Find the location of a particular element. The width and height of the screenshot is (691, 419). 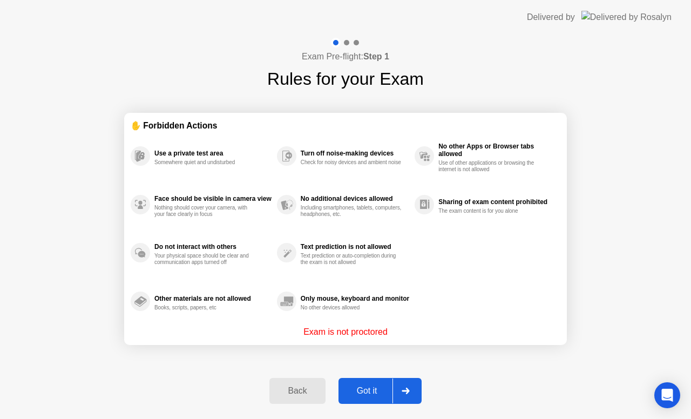

button: Got it is located at coordinates (380, 391).